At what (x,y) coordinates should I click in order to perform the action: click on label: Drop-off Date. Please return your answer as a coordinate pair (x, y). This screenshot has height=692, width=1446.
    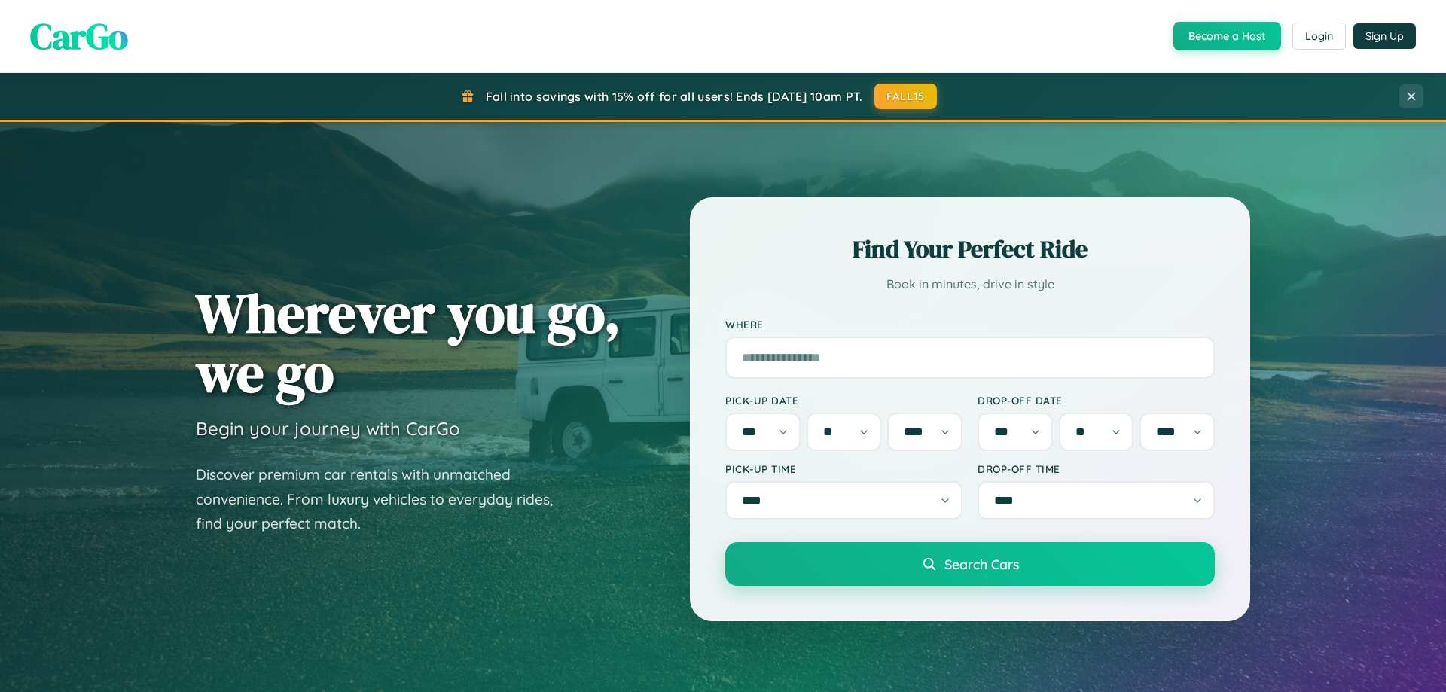
    Looking at the image, I should click on (1096, 400).